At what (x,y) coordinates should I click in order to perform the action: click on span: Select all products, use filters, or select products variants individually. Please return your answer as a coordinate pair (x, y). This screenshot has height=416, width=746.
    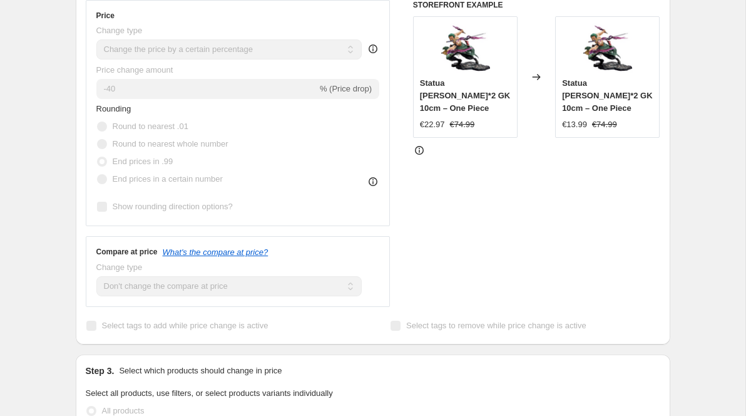
    Looking at the image, I should click on (209, 392).